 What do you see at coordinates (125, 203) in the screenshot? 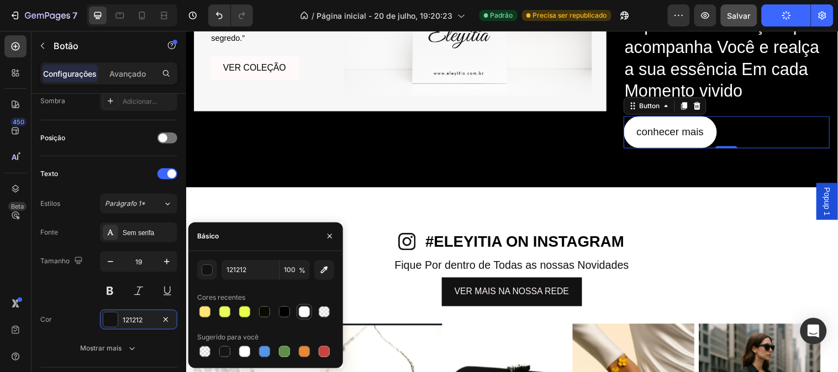
I see `font: Parágrafo 1*` at bounding box center [125, 203].